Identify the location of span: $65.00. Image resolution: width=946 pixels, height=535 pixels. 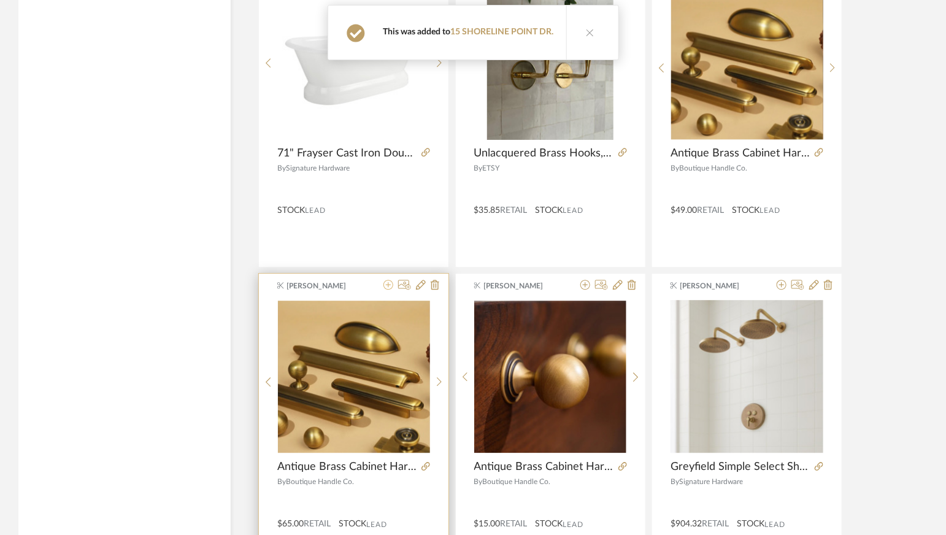
(290, 524).